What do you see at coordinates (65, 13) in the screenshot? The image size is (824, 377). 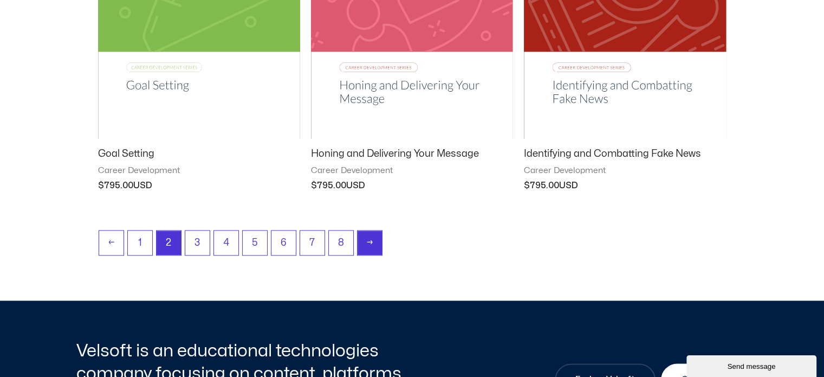 I see `div: Send message` at bounding box center [65, 13].